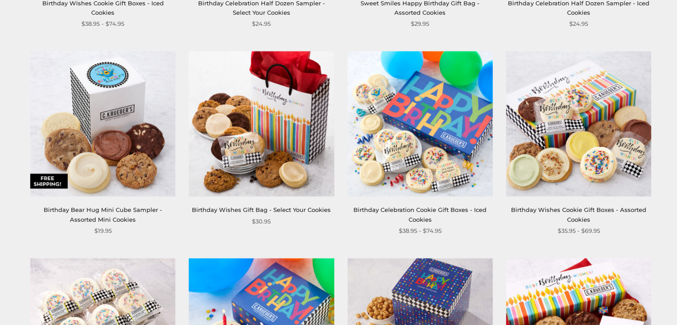 This screenshot has width=677, height=325. What do you see at coordinates (420, 124) in the screenshot?
I see `img: Birthday Celebration Cookie Gift Boxes - Iced Cookies` at bounding box center [420, 124].